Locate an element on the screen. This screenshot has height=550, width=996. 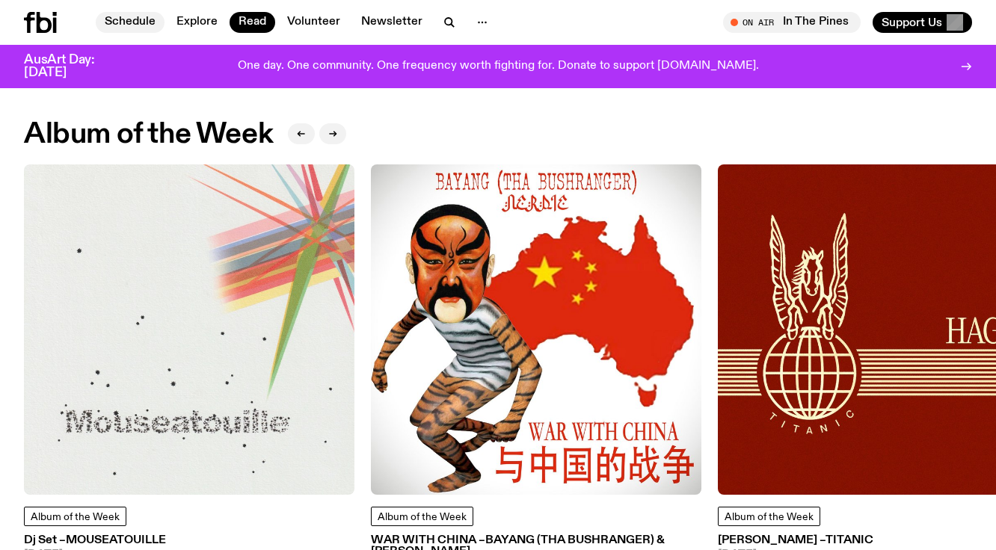
button: On AirIn The Pines is located at coordinates (792, 22).